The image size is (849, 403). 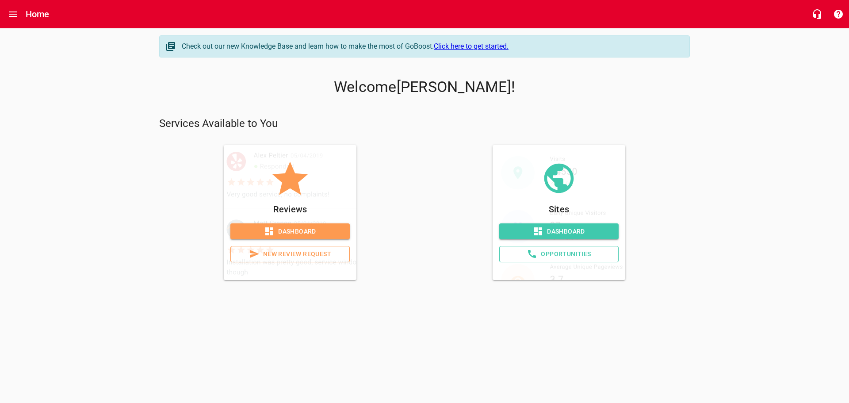 I want to click on button: Live Chat, so click(x=818, y=14).